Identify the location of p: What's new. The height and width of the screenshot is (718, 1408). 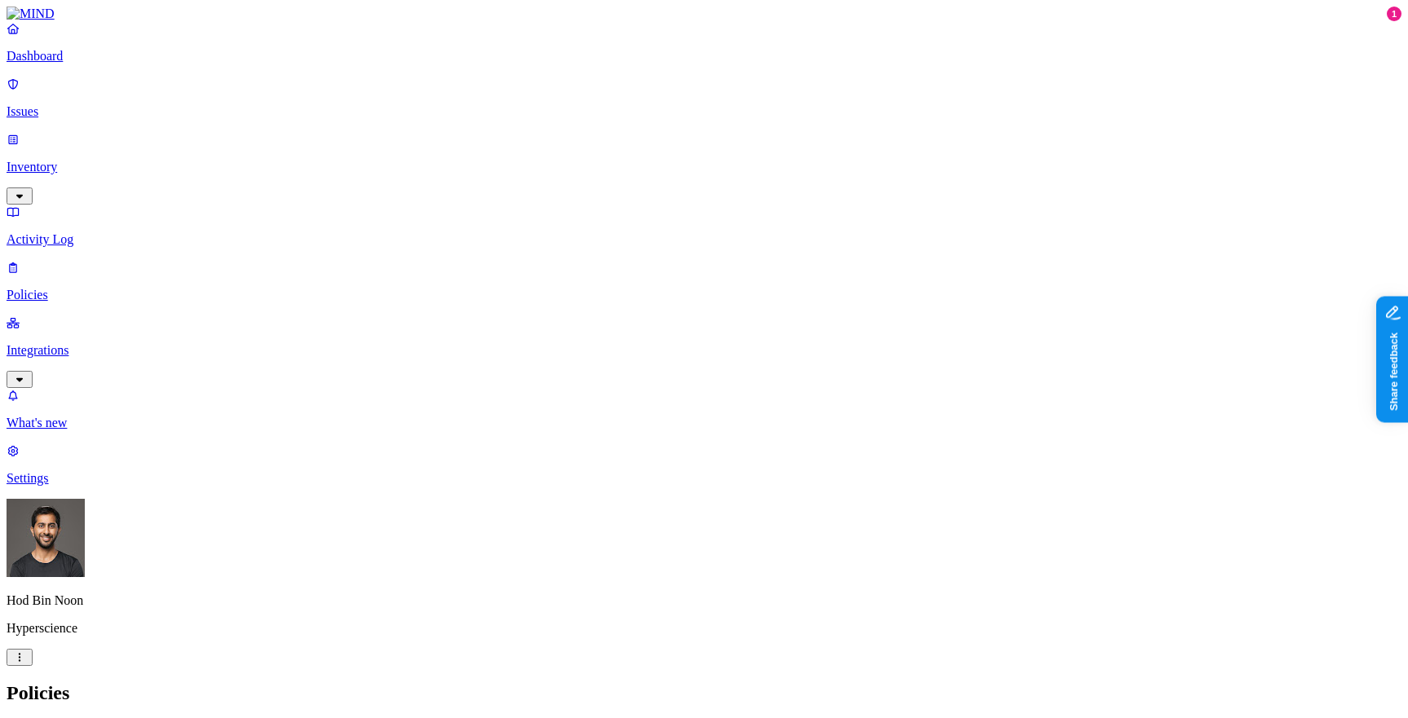
(704, 423).